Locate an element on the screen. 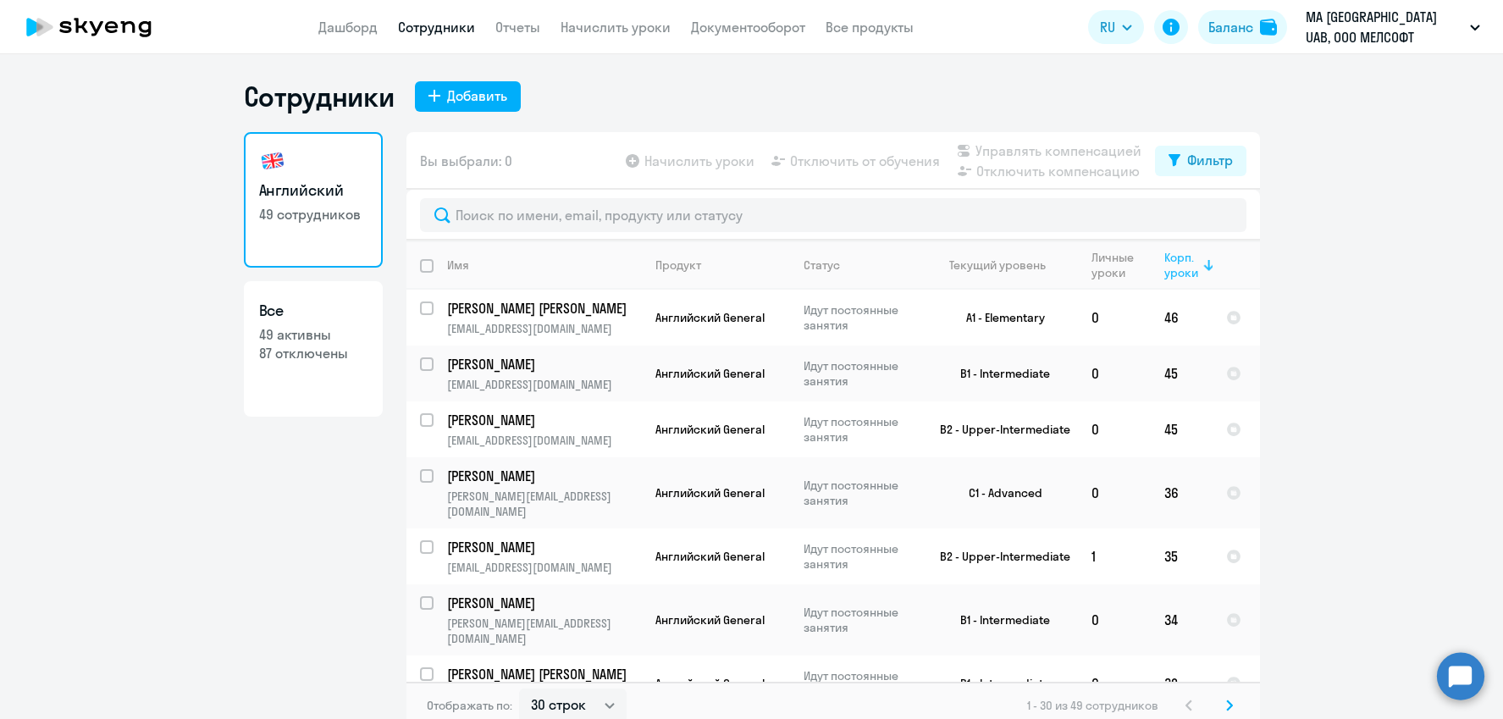  td: C1 - Advanced is located at coordinates (999, 493).